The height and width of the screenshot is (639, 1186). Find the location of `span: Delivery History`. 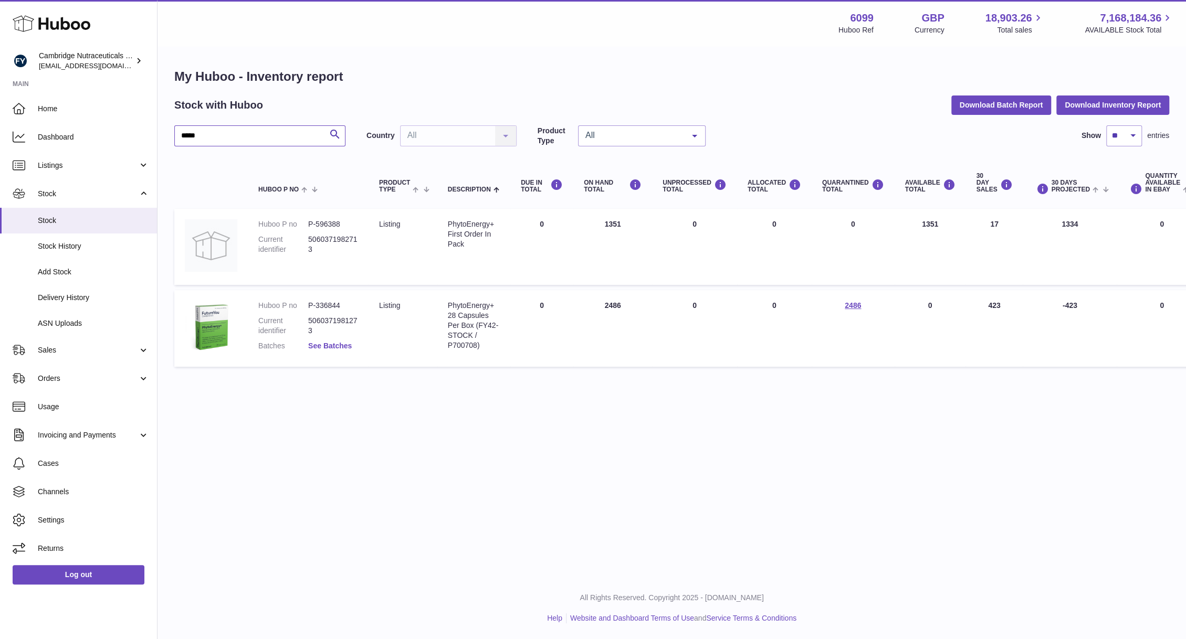

span: Delivery History is located at coordinates (93, 298).